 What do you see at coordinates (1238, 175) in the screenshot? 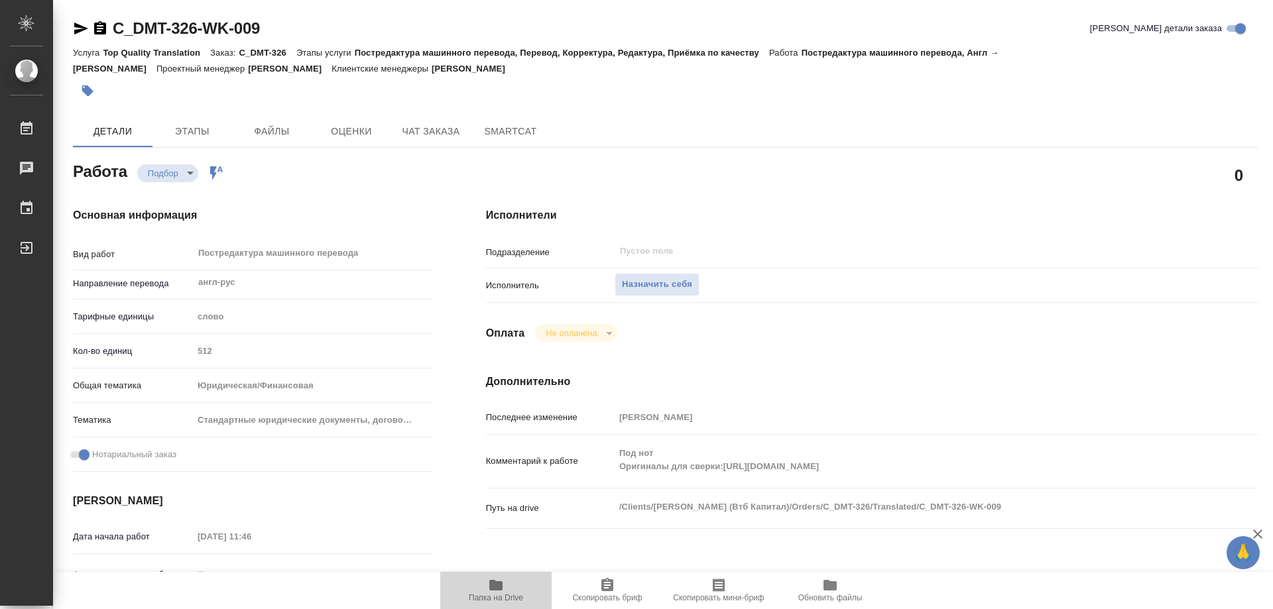
I see `h2: 0` at bounding box center [1238, 175].